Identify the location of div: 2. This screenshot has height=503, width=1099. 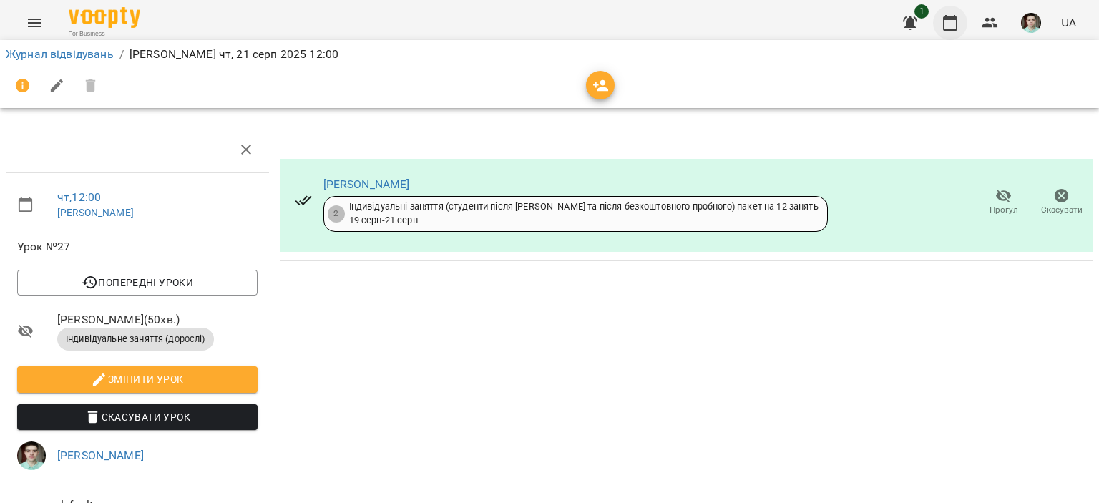
(336, 214).